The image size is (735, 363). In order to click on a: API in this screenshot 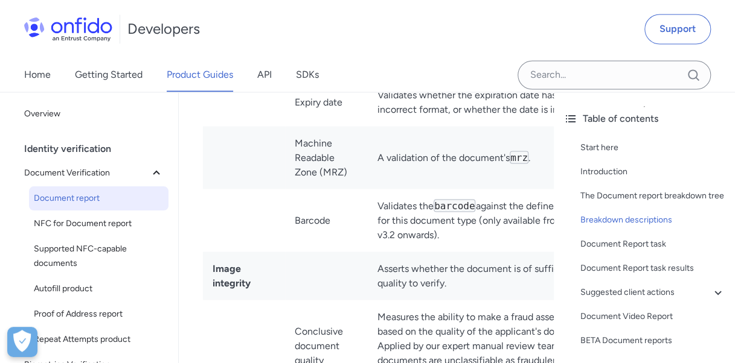, I will do `click(264, 75)`.